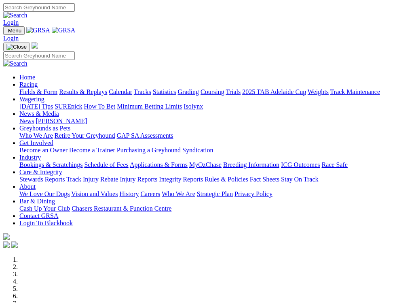 Image resolution: width=414 pixels, height=303 pixels. Describe the element at coordinates (215, 179) in the screenshot. I see `div: Care & Integrity` at that location.